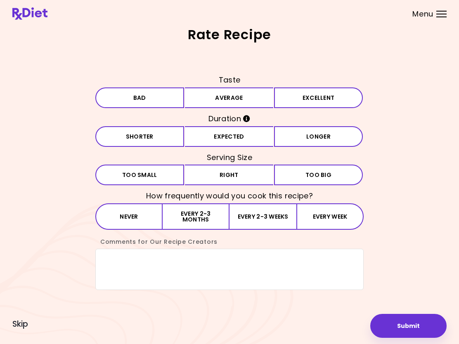  Describe the element at coordinates (229, 98) in the screenshot. I see `button: Average` at that location.